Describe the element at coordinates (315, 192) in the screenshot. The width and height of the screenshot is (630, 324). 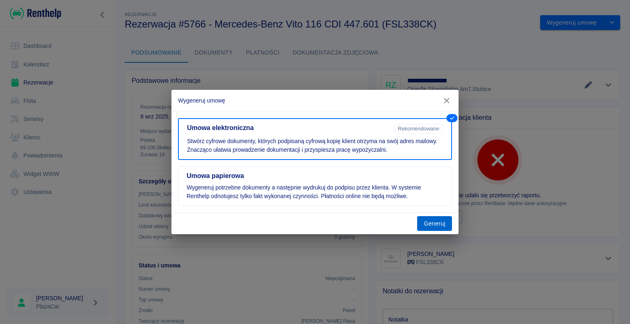
I see `p: Wygeneruj potrzebne dokumenty a następnie wydrukuj do podpisu przez klienta. W systemie Renthelp ...` at that location.